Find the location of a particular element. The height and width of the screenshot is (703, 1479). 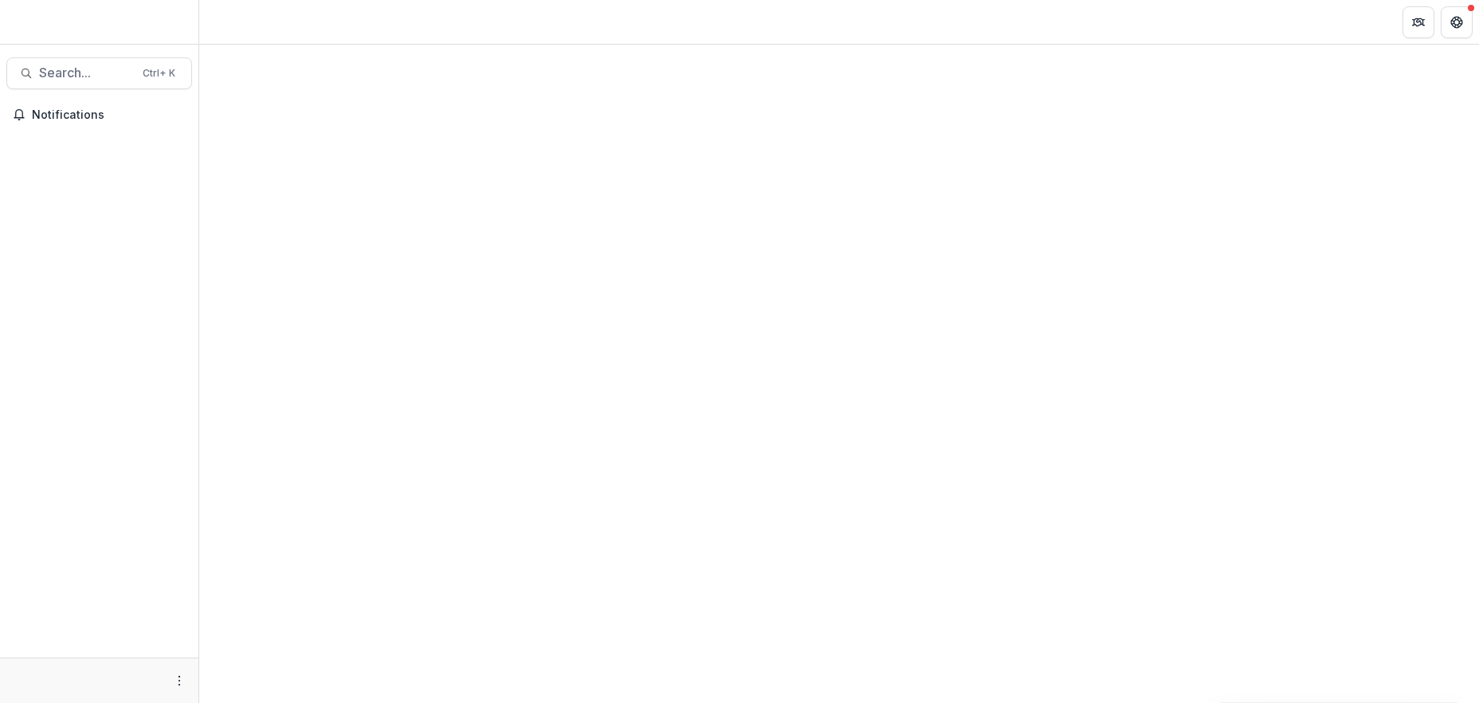

button: Partners is located at coordinates (1419, 22).